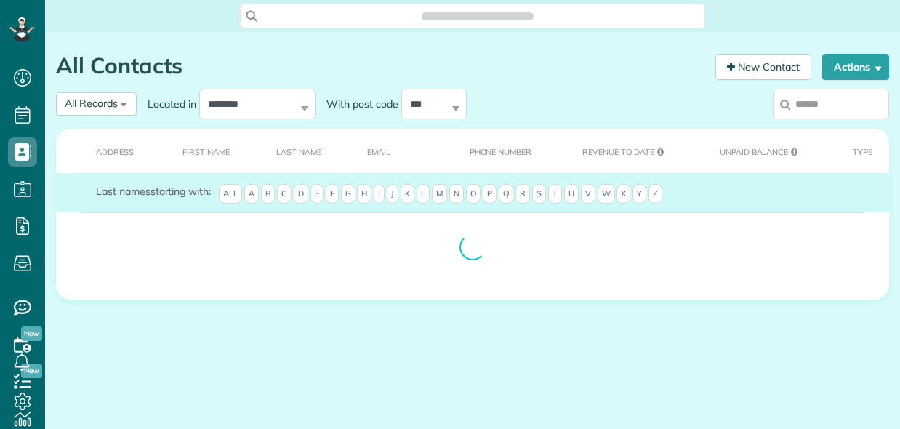 The width and height of the screenshot is (900, 429). What do you see at coordinates (395, 150) in the screenshot?
I see `th: Email` at bounding box center [395, 150].